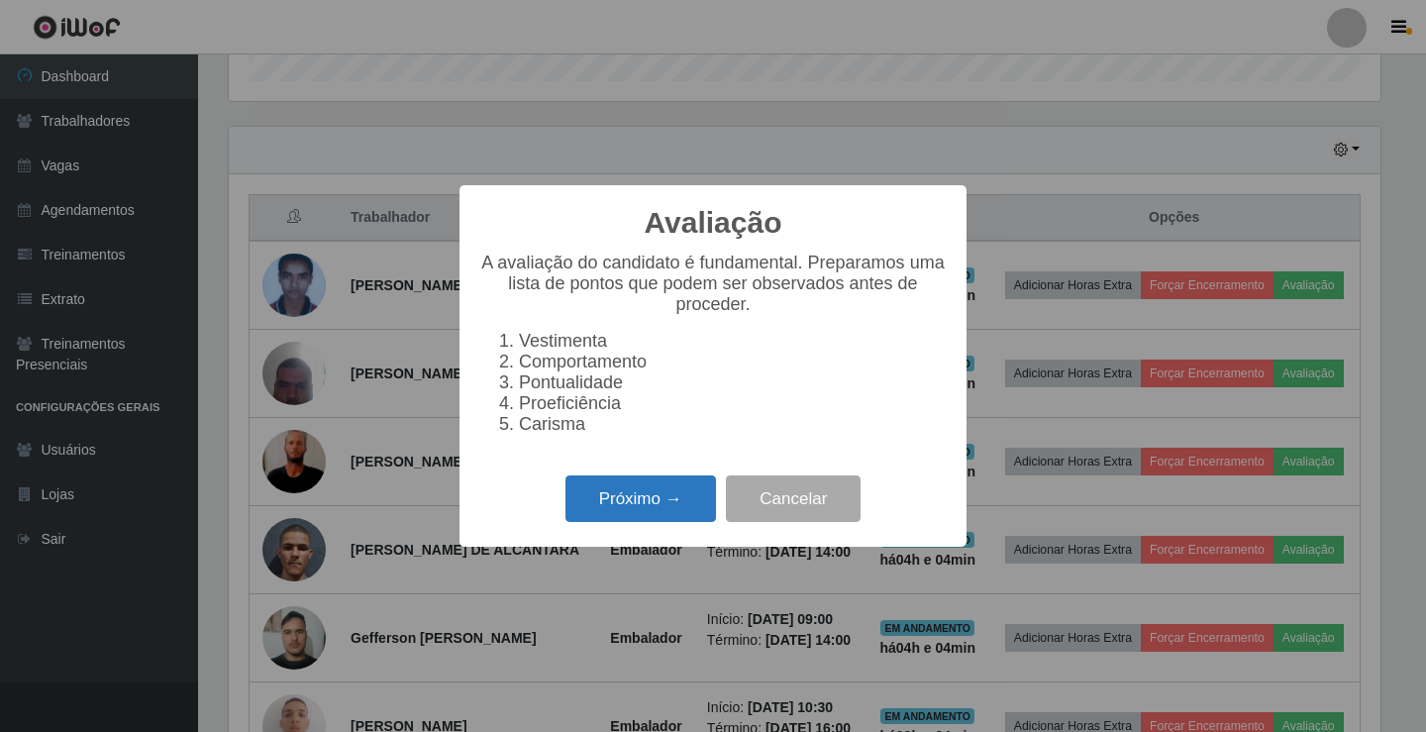  I want to click on p: A avaliação do candidato é fundamental. Preparamos uma lista de pontos que podem ser observados a..., so click(713, 283).